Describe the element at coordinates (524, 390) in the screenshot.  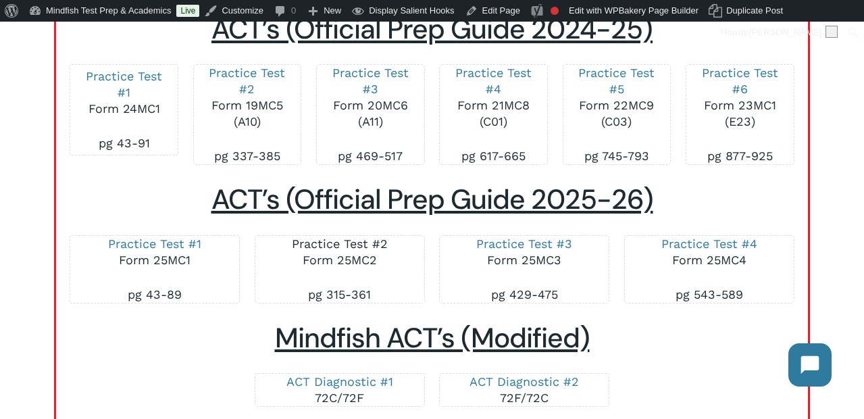
I see `p: 72F/72C` at that location.